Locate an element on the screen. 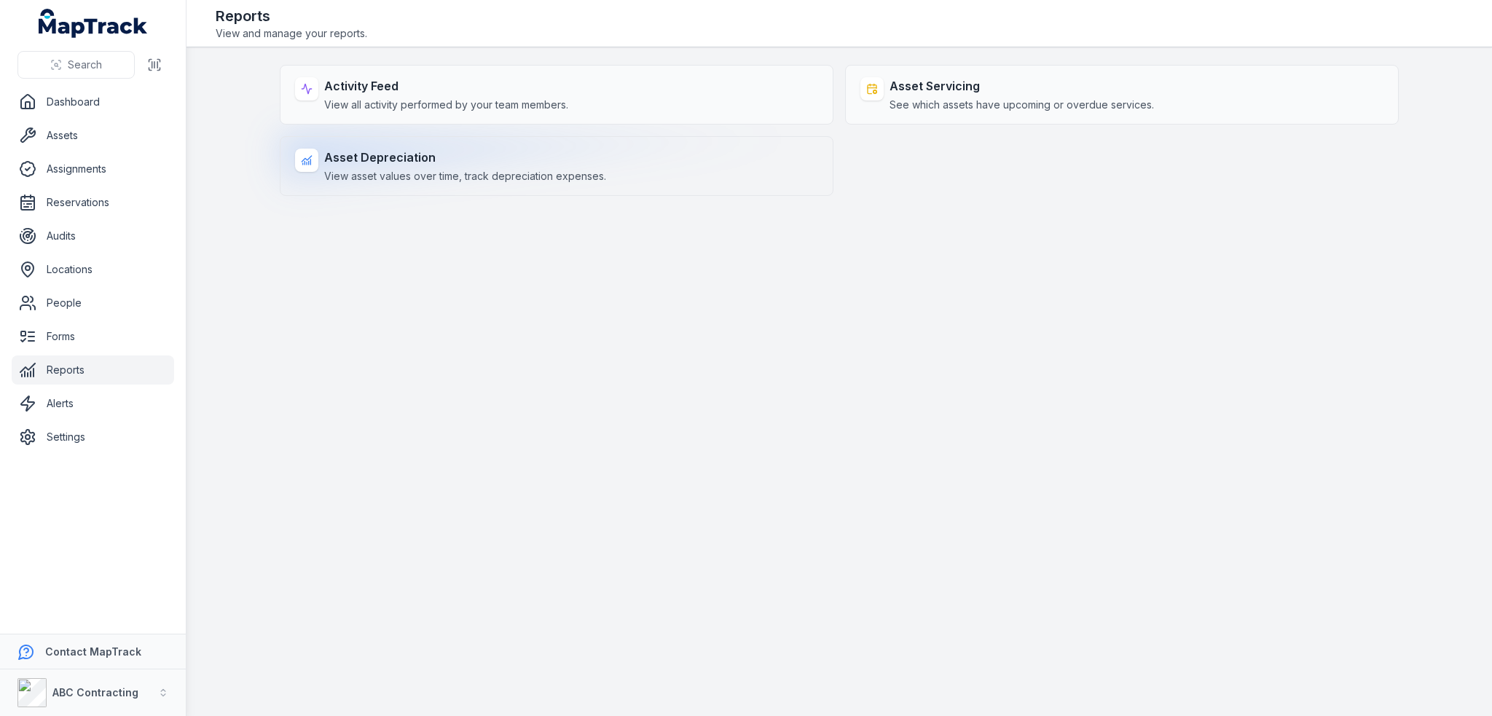  strong: Activity Feed is located at coordinates (446, 86).